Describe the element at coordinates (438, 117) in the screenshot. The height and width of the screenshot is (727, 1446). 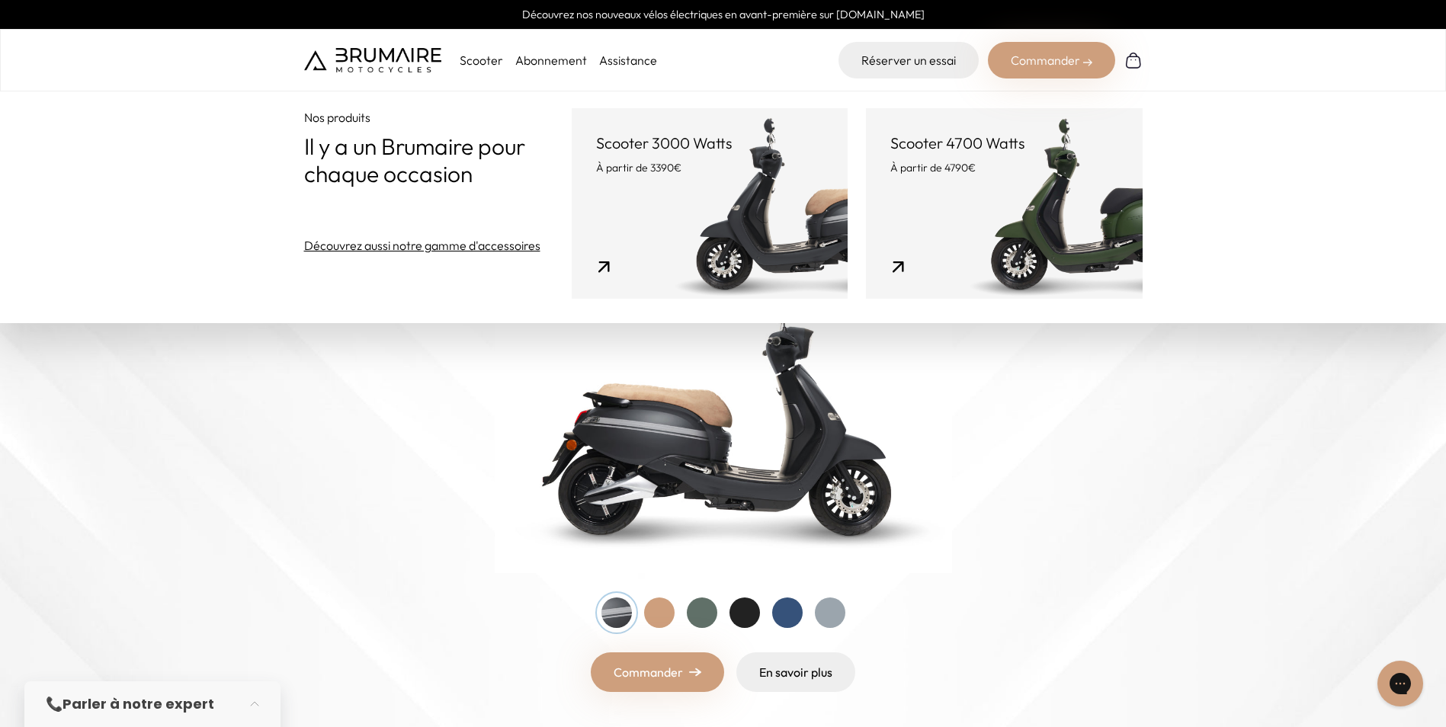
I see `p: Nos produits` at that location.